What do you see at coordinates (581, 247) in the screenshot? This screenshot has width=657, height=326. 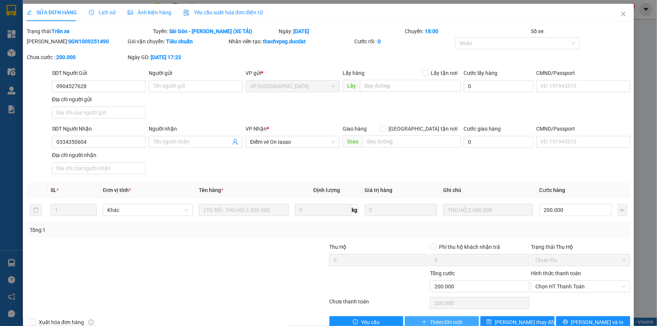 I see `div: Trạng thái Thu Hộ` at bounding box center [581, 247].